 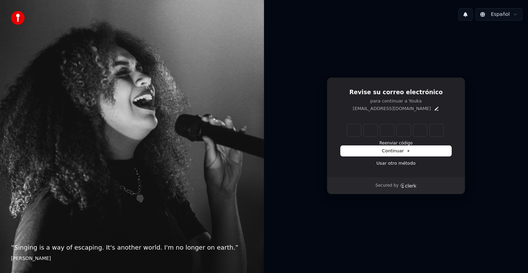 I want to click on input: Digit 6, so click(x=437, y=130).